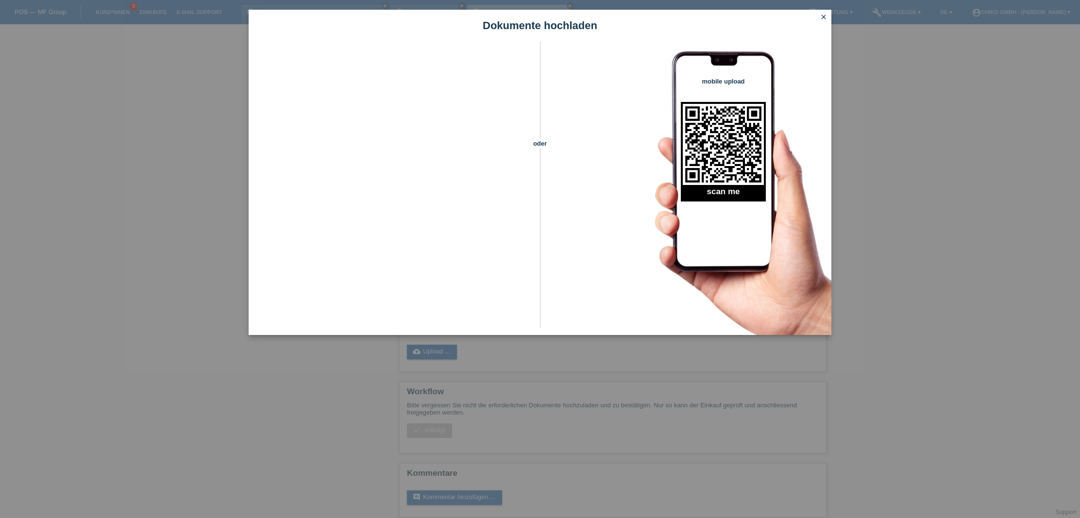  What do you see at coordinates (823, 17) in the screenshot?
I see `a: close` at bounding box center [823, 17].